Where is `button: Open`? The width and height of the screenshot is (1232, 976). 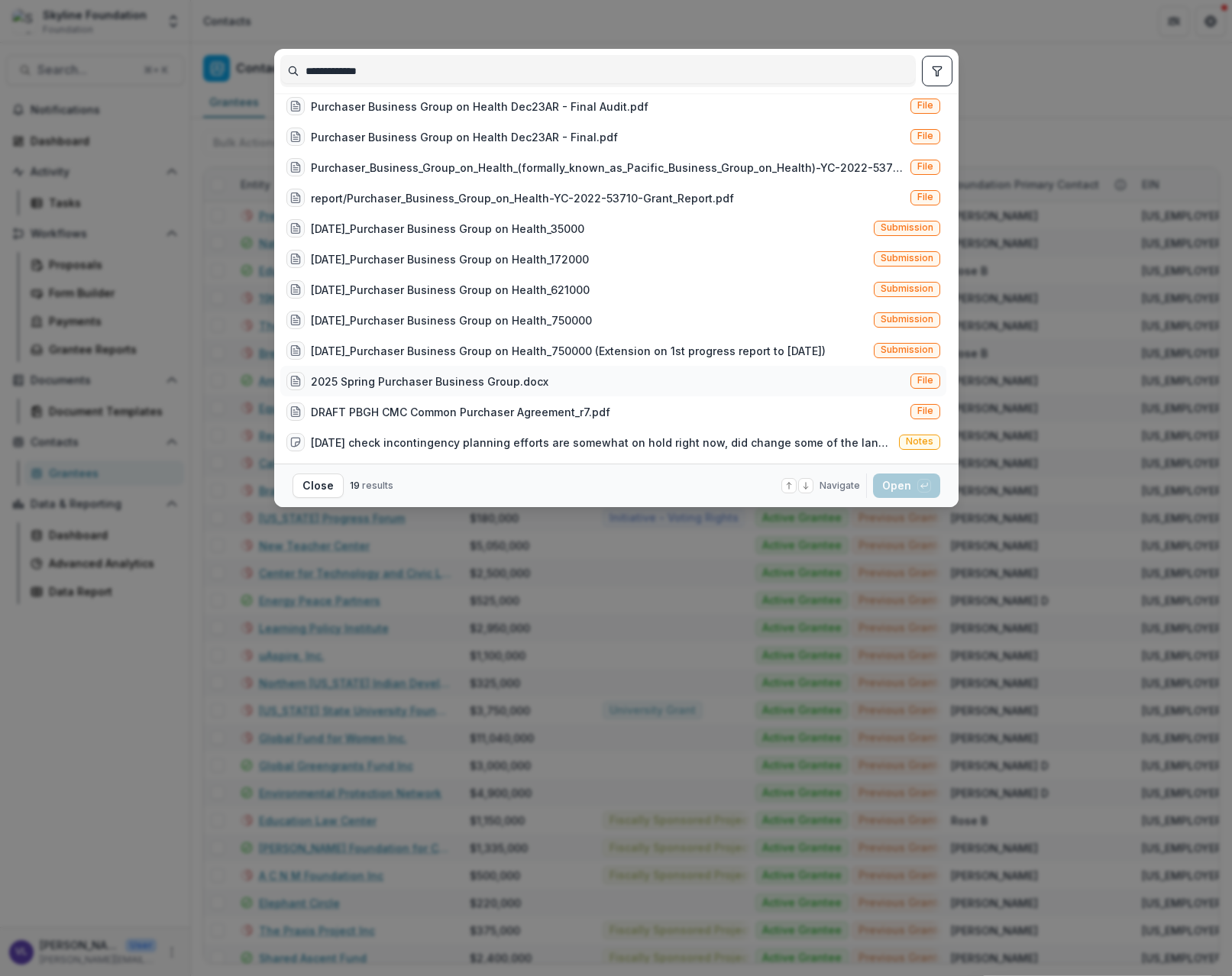
button: Open is located at coordinates (907, 486).